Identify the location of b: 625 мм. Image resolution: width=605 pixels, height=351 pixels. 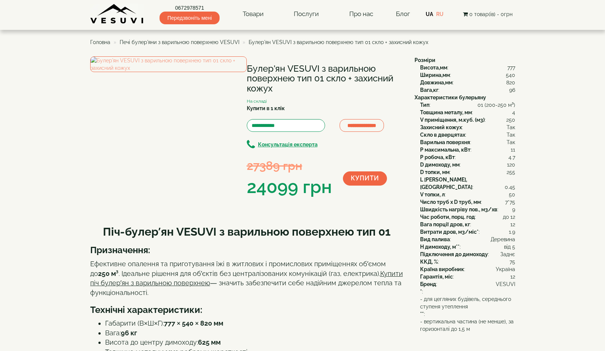
(209, 342).